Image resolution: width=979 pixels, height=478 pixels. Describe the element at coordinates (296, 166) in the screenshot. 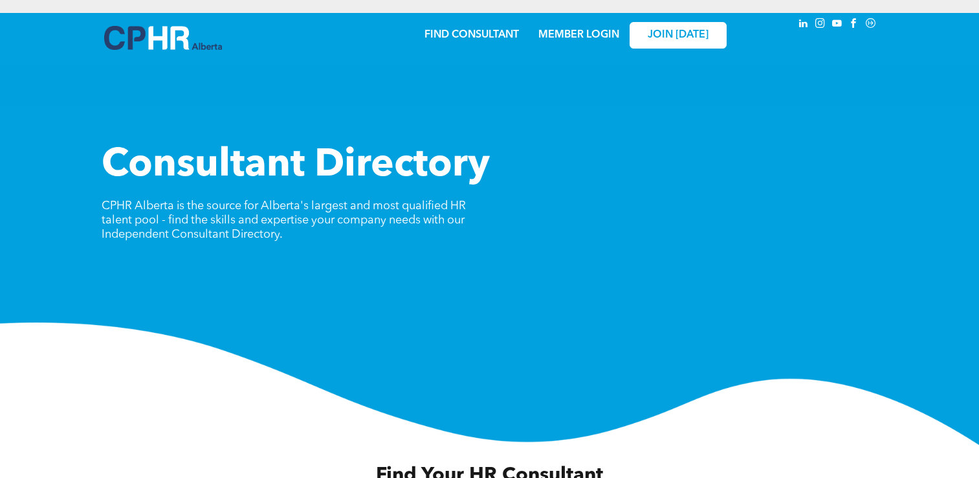

I see `span: Consultant Directory` at that location.